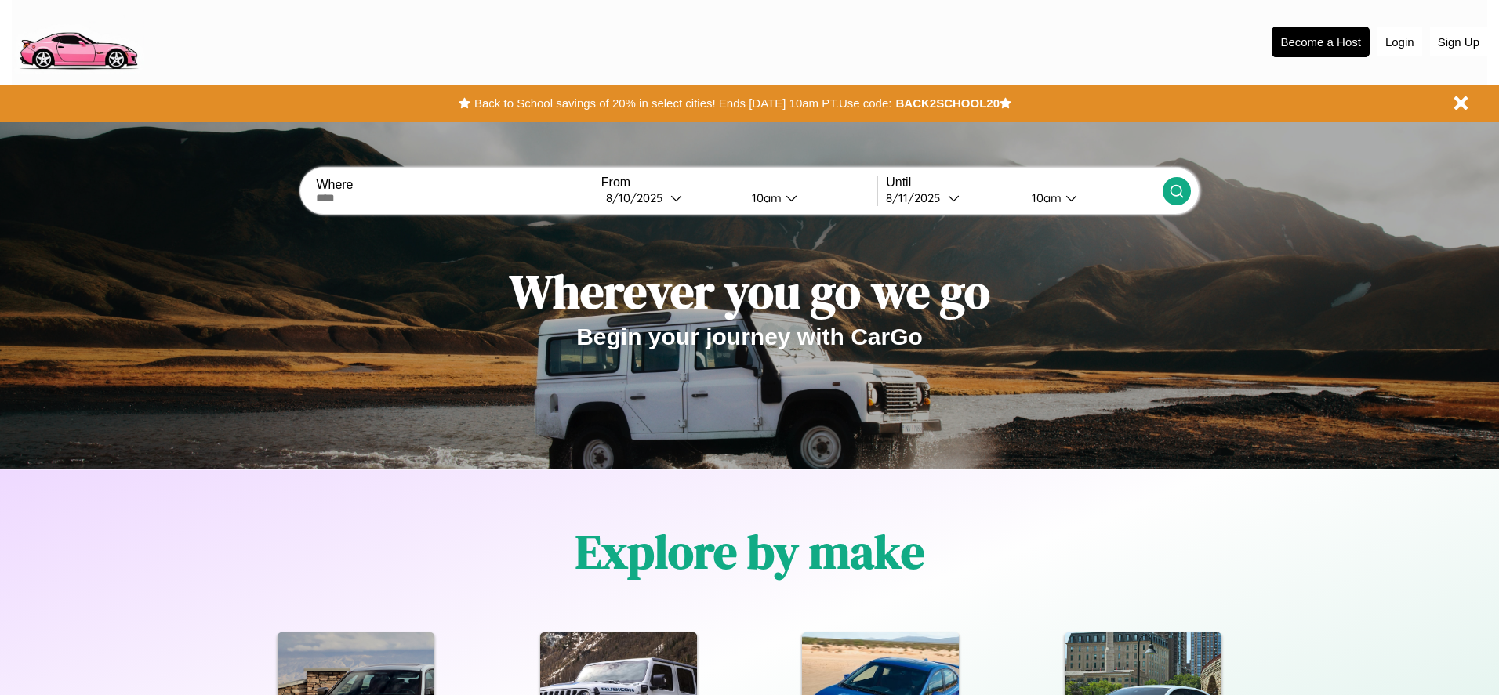  What do you see at coordinates (78, 41) in the screenshot?
I see `img: logo` at bounding box center [78, 41].